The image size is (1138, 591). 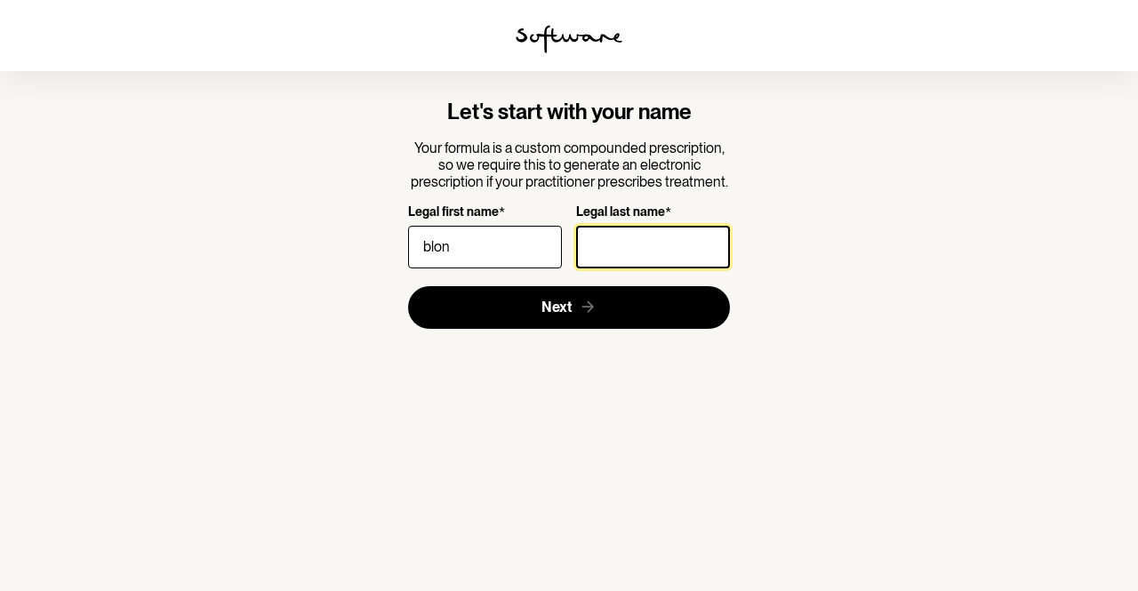 I want to click on p: Your formula is a custom compounded prescription, so we require this to generate an electronic pr..., so click(x=569, y=165).